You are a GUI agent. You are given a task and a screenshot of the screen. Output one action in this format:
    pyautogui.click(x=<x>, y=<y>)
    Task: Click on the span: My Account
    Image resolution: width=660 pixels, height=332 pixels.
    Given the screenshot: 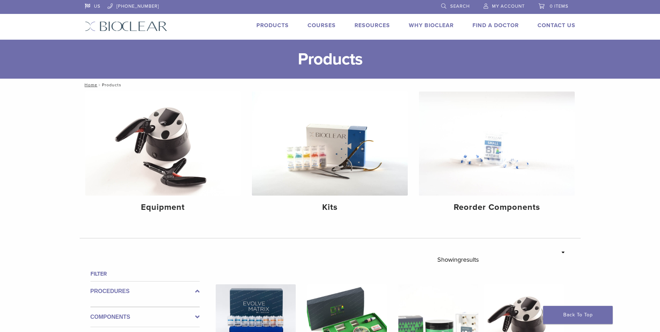 What is the action you would take?
    pyautogui.click(x=509, y=6)
    